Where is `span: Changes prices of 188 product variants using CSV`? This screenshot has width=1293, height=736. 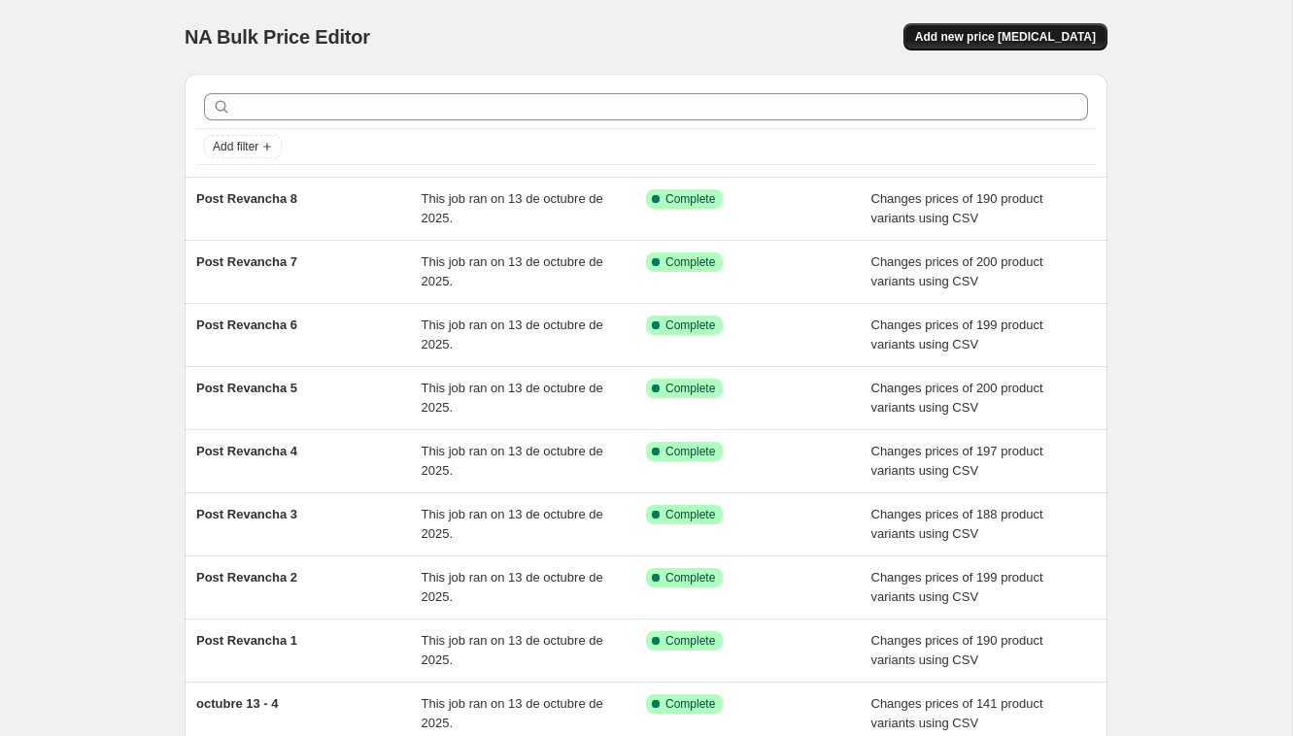 span: Changes prices of 188 product variants using CSV is located at coordinates (957, 523).